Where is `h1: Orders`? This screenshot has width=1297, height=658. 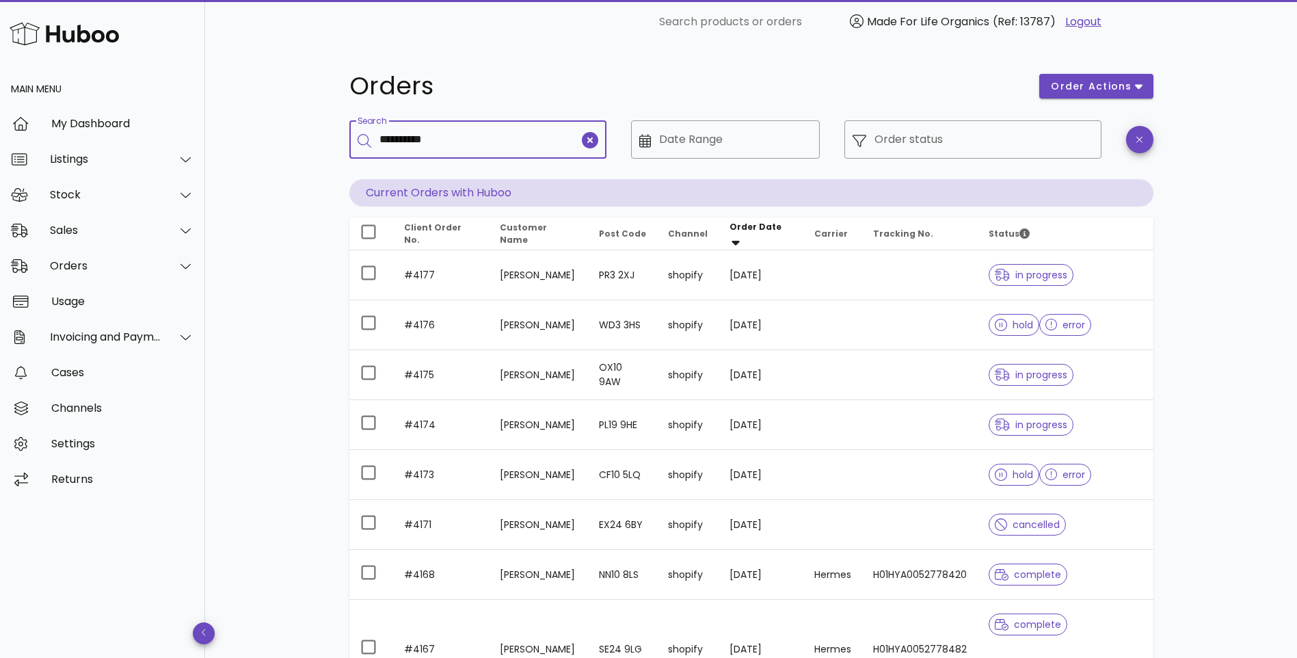 h1: Orders is located at coordinates (687, 86).